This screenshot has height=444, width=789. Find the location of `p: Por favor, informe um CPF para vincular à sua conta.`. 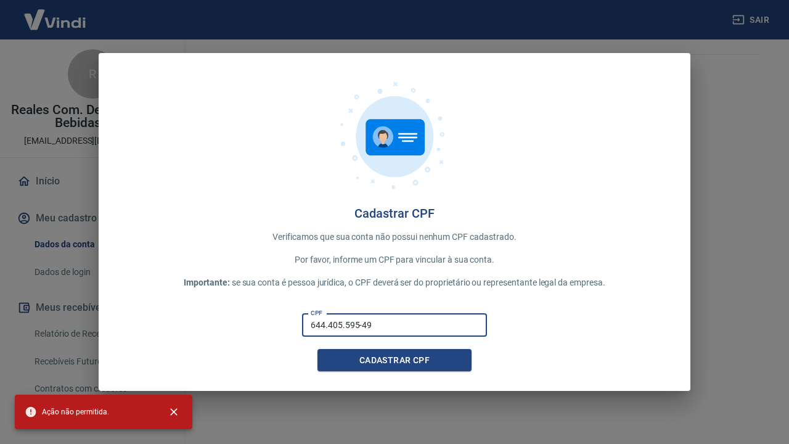

p: Por favor, informe um CPF para vincular à sua conta. is located at coordinates (394, 259).